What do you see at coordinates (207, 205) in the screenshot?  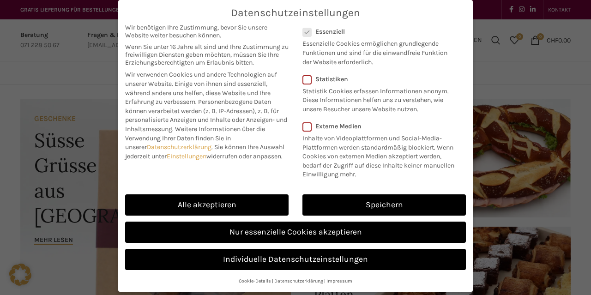 I see `a: Alle akzeptieren` at bounding box center [207, 205].